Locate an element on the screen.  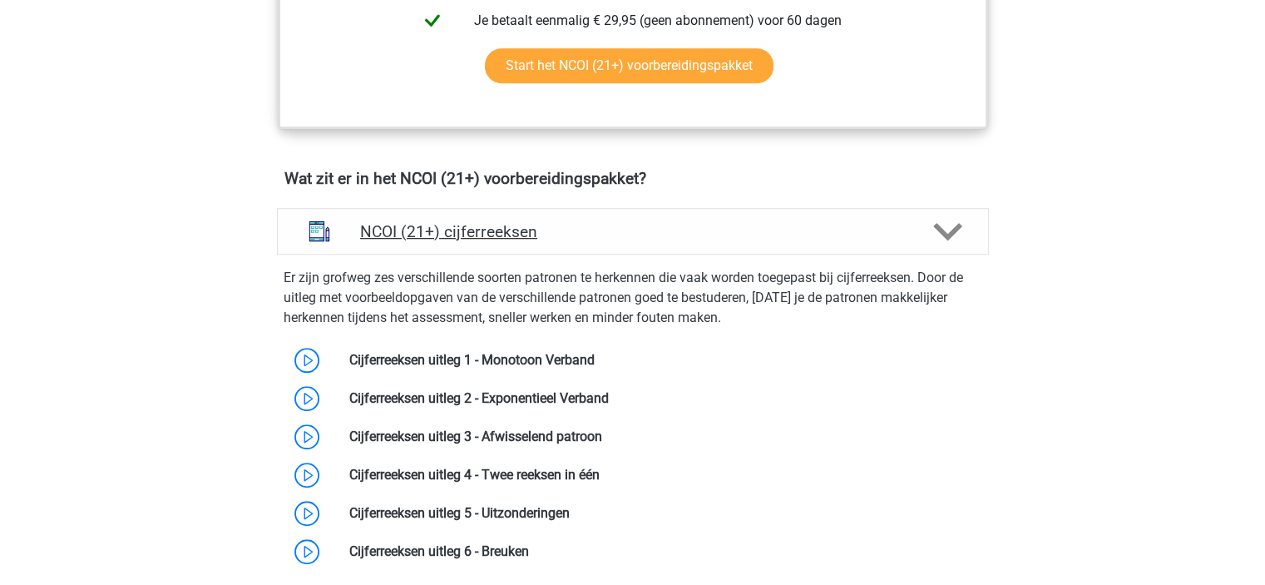
div: Cijferreeksen uitleg 1 - Monotoon Verband is located at coordinates (662, 360).